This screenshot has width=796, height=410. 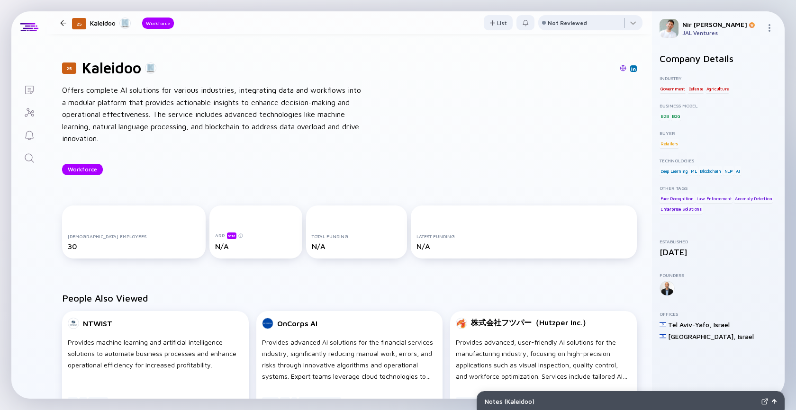 I want to click on div: Deep Learning, so click(x=674, y=171).